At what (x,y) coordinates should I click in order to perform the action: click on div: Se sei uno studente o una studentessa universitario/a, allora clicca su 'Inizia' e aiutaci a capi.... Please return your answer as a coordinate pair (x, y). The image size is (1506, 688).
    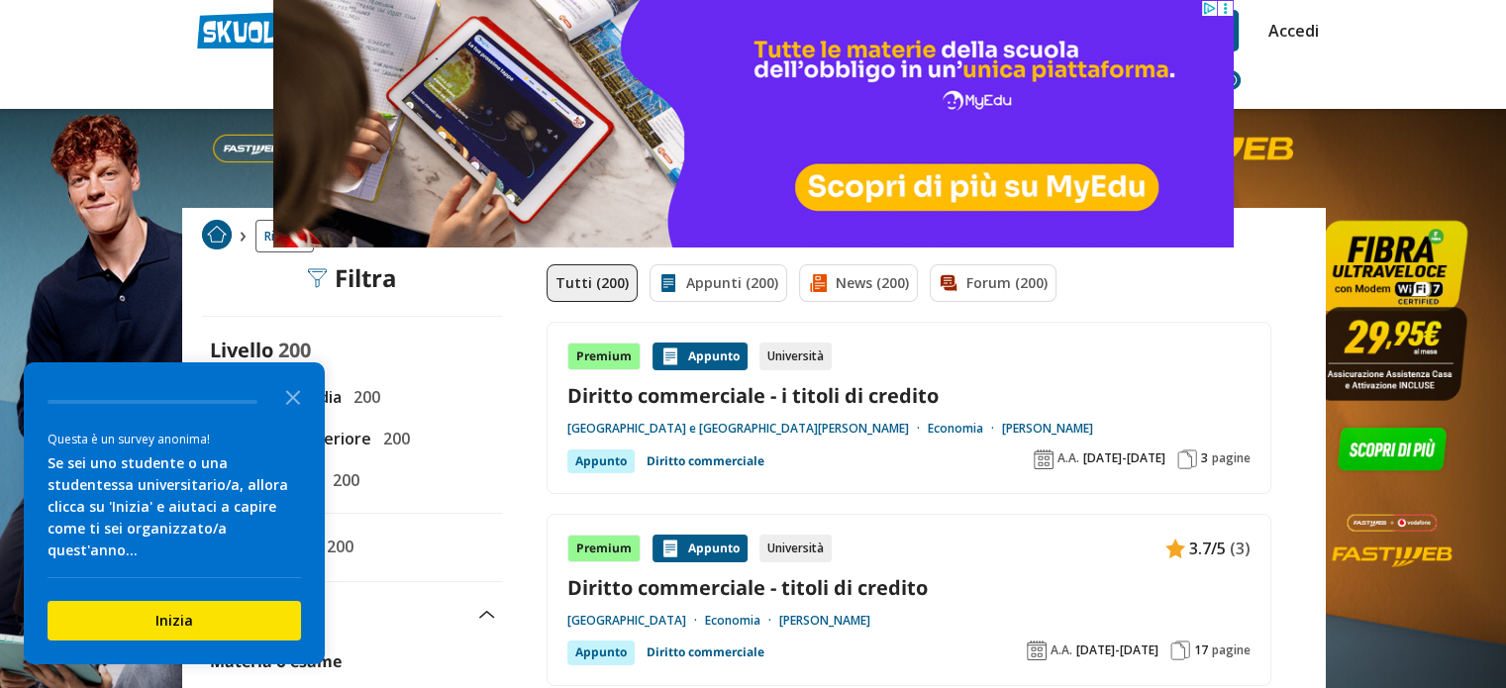
    Looking at the image, I should click on (174, 507).